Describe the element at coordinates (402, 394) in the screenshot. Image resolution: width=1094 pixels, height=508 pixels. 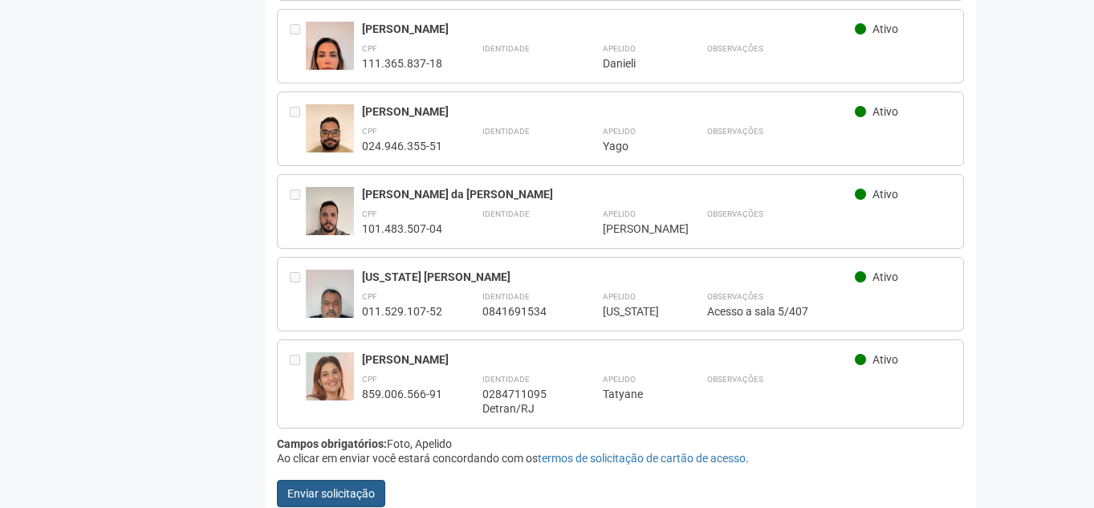
I see `div: 859.006.566-91` at that location.